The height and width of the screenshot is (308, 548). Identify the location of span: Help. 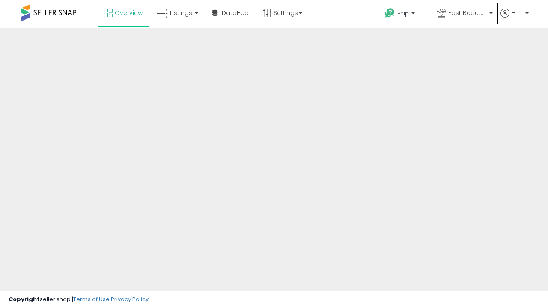
(403, 13).